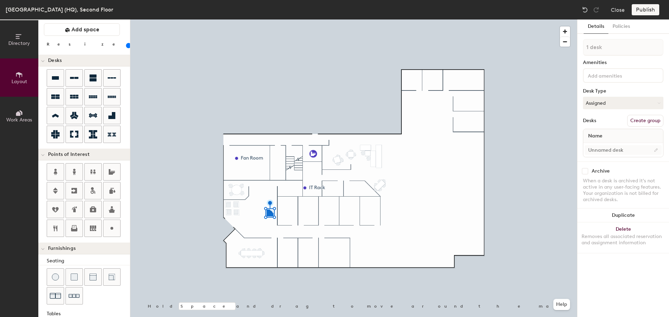 The width and height of the screenshot is (669, 317). Describe the element at coordinates (596, 10) in the screenshot. I see `img: Redo` at that location.